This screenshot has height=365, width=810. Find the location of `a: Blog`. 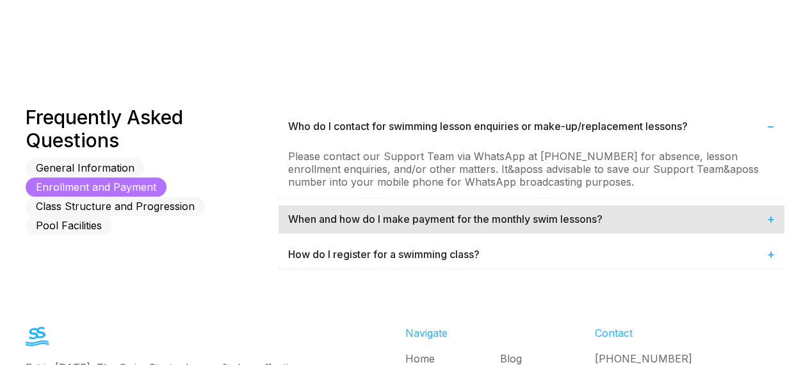

a: Blog is located at coordinates (548, 359).